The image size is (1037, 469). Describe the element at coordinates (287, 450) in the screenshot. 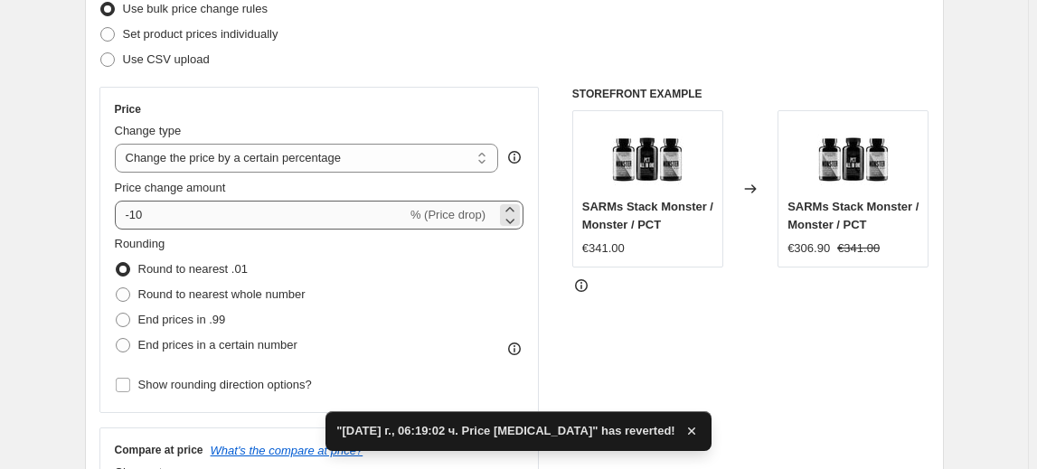

I see `button: What's the compare at price?` at that location.